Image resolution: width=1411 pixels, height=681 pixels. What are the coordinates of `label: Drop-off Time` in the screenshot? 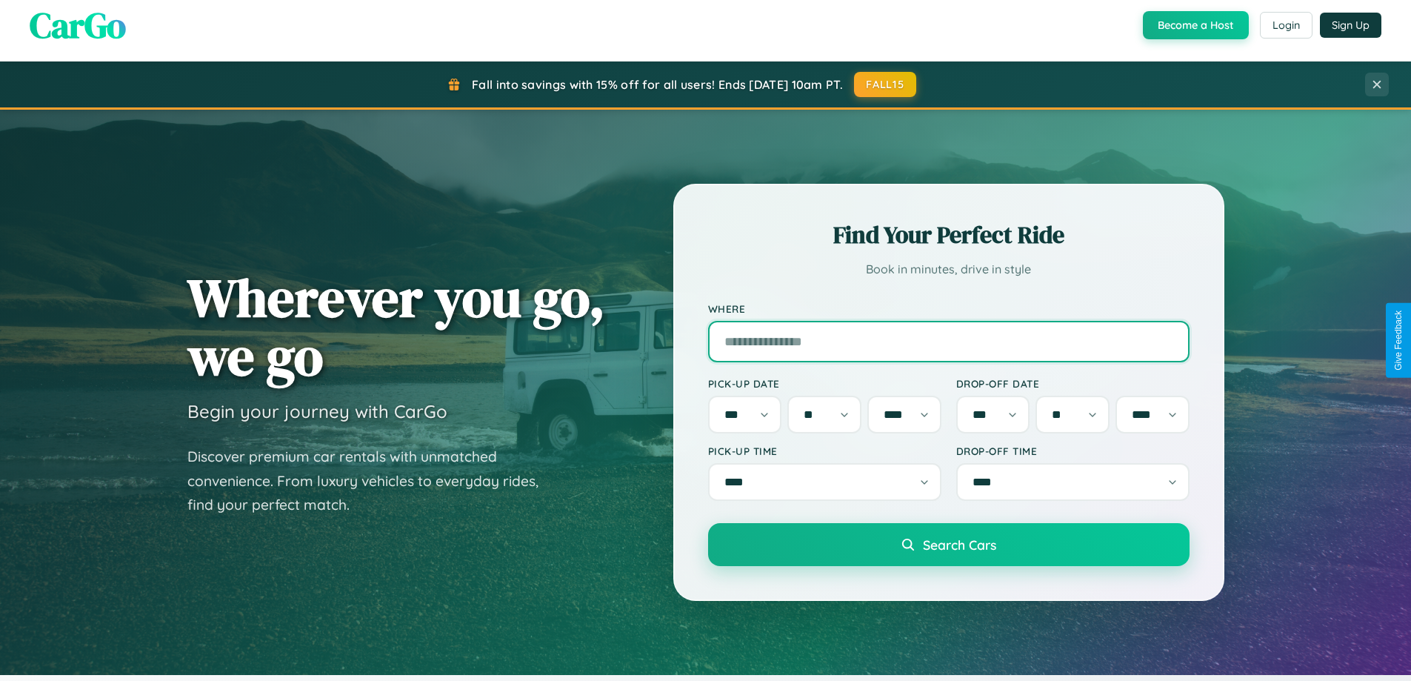 It's located at (1073, 450).